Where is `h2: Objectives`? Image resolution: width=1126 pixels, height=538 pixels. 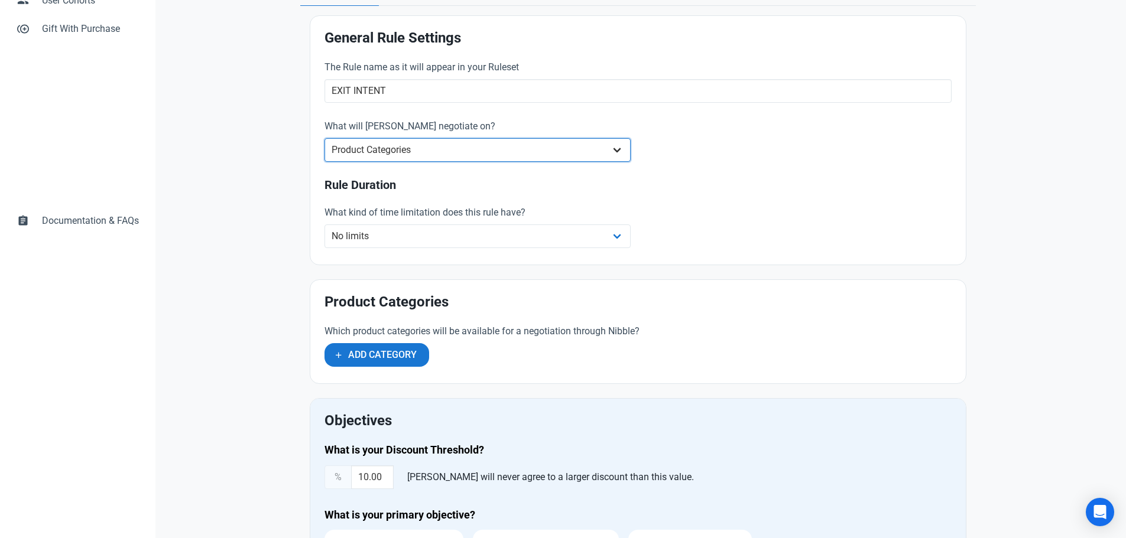
h2: Objectives is located at coordinates (637, 421).